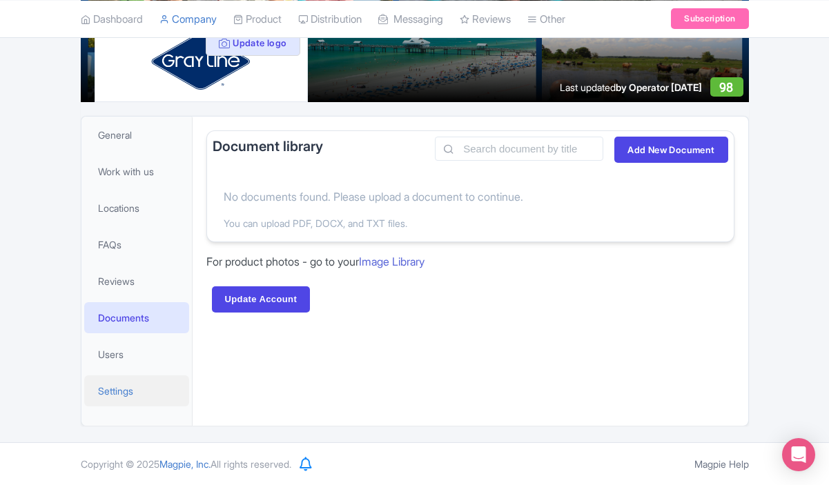  Describe the element at coordinates (726, 87) in the screenshot. I see `span: 98` at that location.